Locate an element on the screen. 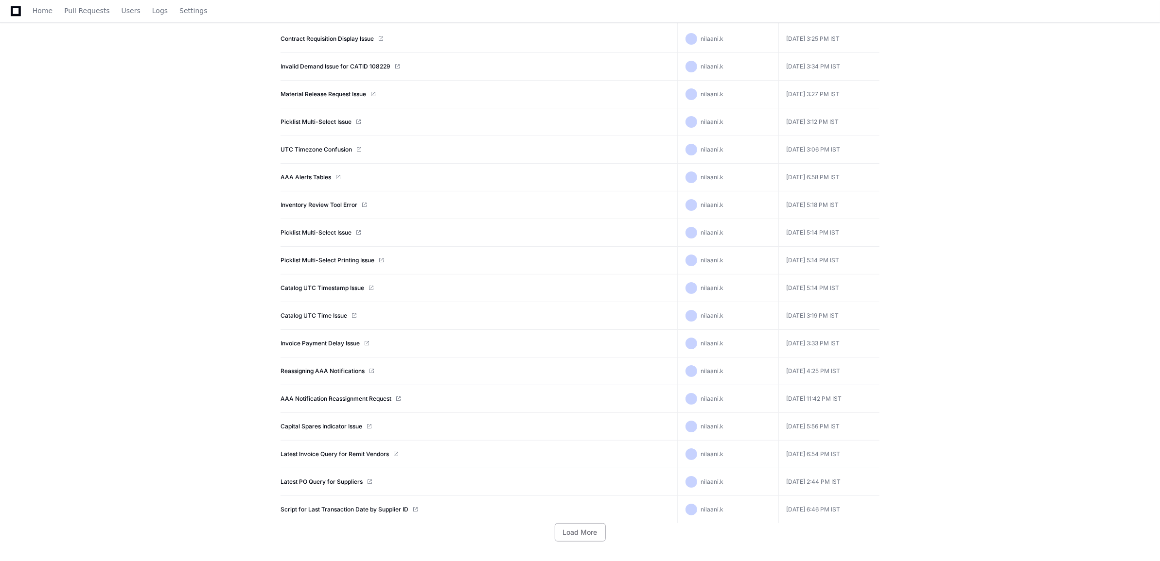 The width and height of the screenshot is (1160, 561). a: Catalog UTC Time Issue is located at coordinates (314, 316).